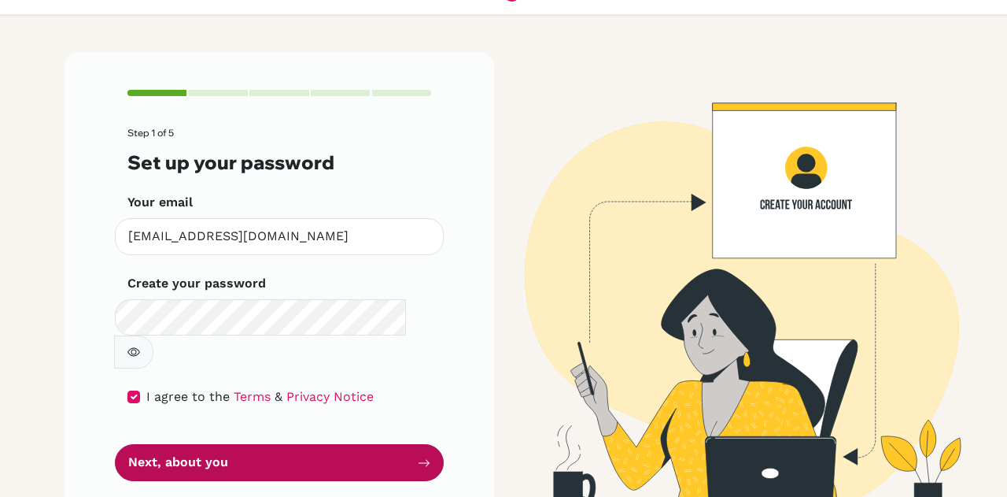 This screenshot has height=497, width=1007. Describe the element at coordinates (330, 396) in the screenshot. I see `a: Privacy Notice` at that location.